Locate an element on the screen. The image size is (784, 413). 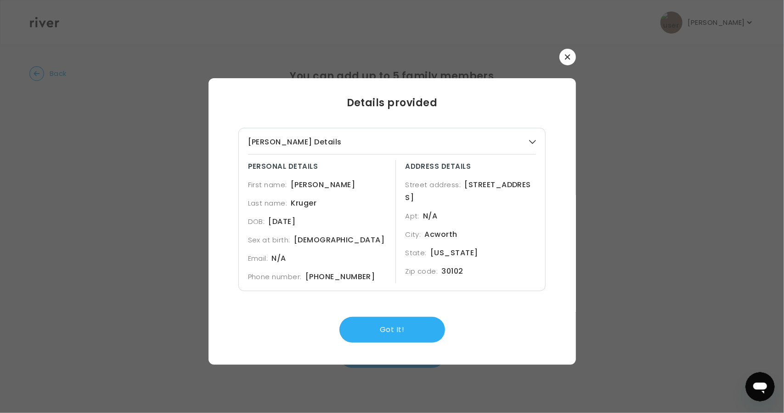
div: State: is located at coordinates (471, 253).